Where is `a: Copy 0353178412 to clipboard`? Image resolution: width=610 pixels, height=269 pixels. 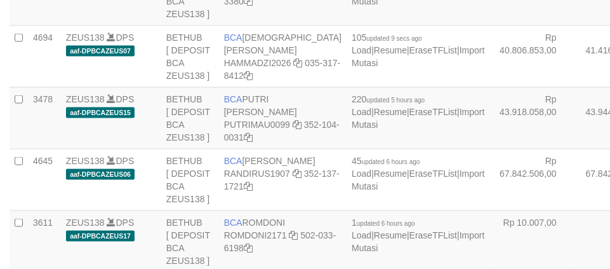
a: Copy 0353178412 to clipboard is located at coordinates (248, 76).